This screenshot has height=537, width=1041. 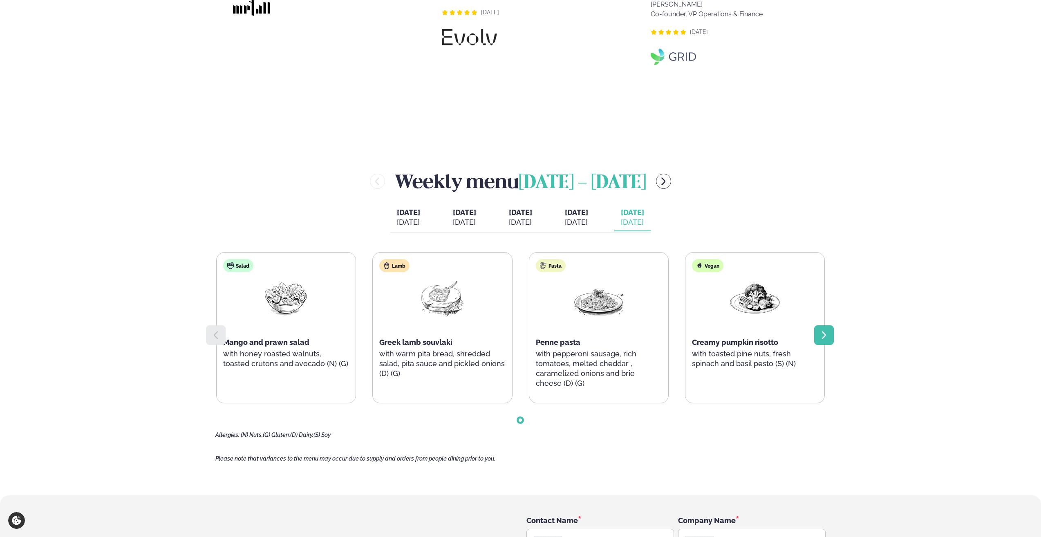 What do you see at coordinates (286, 298) in the screenshot?
I see `img: Salad.png` at bounding box center [286, 298].